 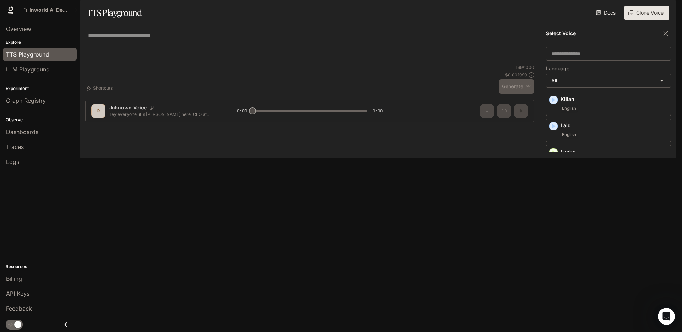 What do you see at coordinates (558, 69) in the screenshot?
I see `p: Language` at bounding box center [558, 69].